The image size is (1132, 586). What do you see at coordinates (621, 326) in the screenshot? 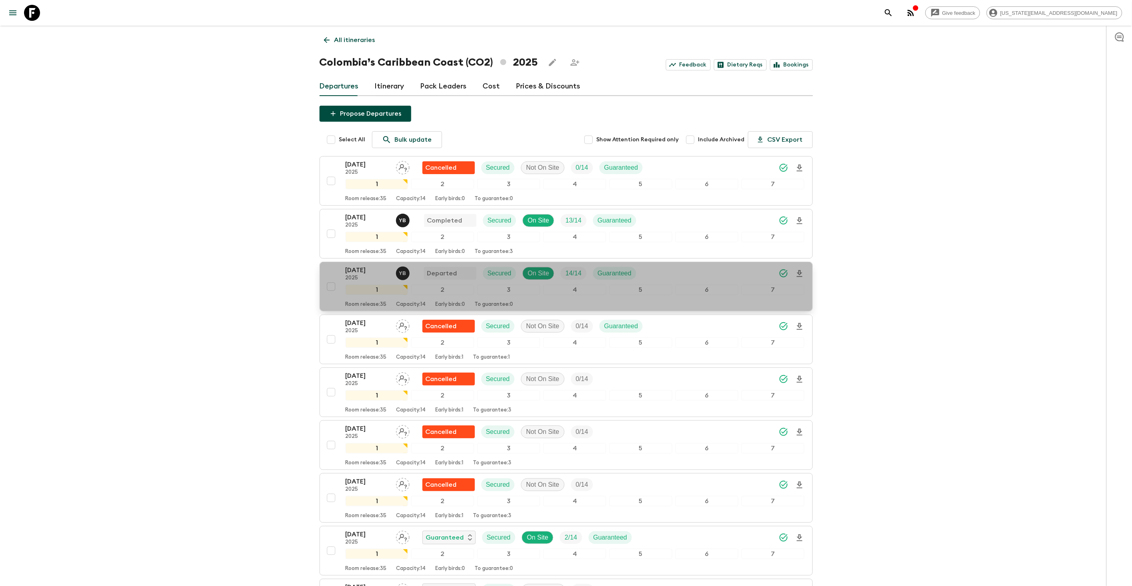
I see `p: Guaranteed` at bounding box center [621, 326].